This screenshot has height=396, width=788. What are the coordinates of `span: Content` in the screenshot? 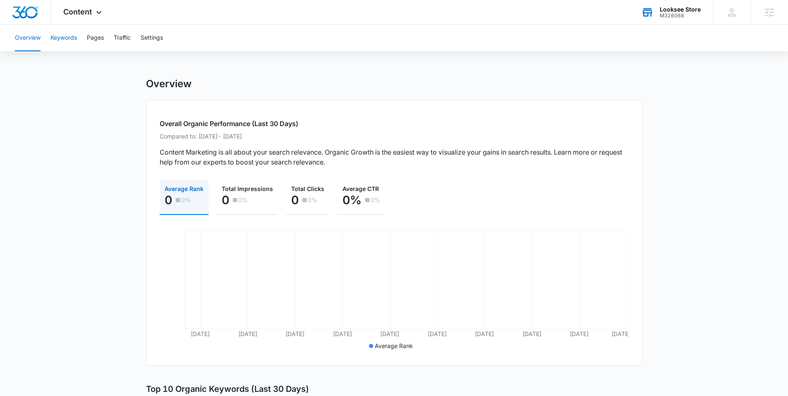 It's located at (77, 12).